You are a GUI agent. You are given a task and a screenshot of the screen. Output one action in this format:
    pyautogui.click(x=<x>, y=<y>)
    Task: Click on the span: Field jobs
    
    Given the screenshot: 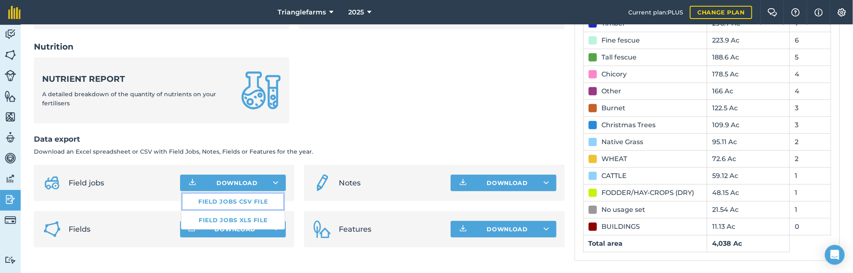 What is the action you would take?
    pyautogui.click(x=121, y=183)
    